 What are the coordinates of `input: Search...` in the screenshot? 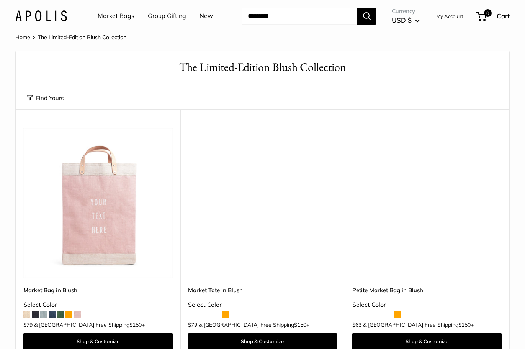 It's located at (300, 16).